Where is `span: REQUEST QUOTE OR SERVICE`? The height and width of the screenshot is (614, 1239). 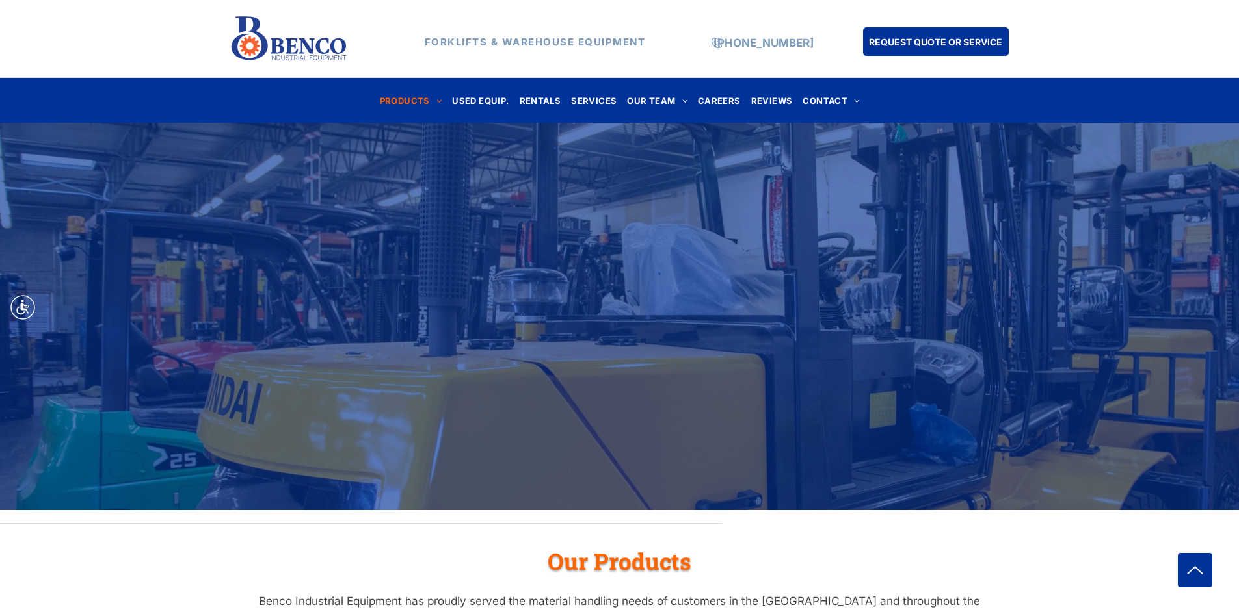 span: REQUEST QUOTE OR SERVICE is located at coordinates (935, 42).